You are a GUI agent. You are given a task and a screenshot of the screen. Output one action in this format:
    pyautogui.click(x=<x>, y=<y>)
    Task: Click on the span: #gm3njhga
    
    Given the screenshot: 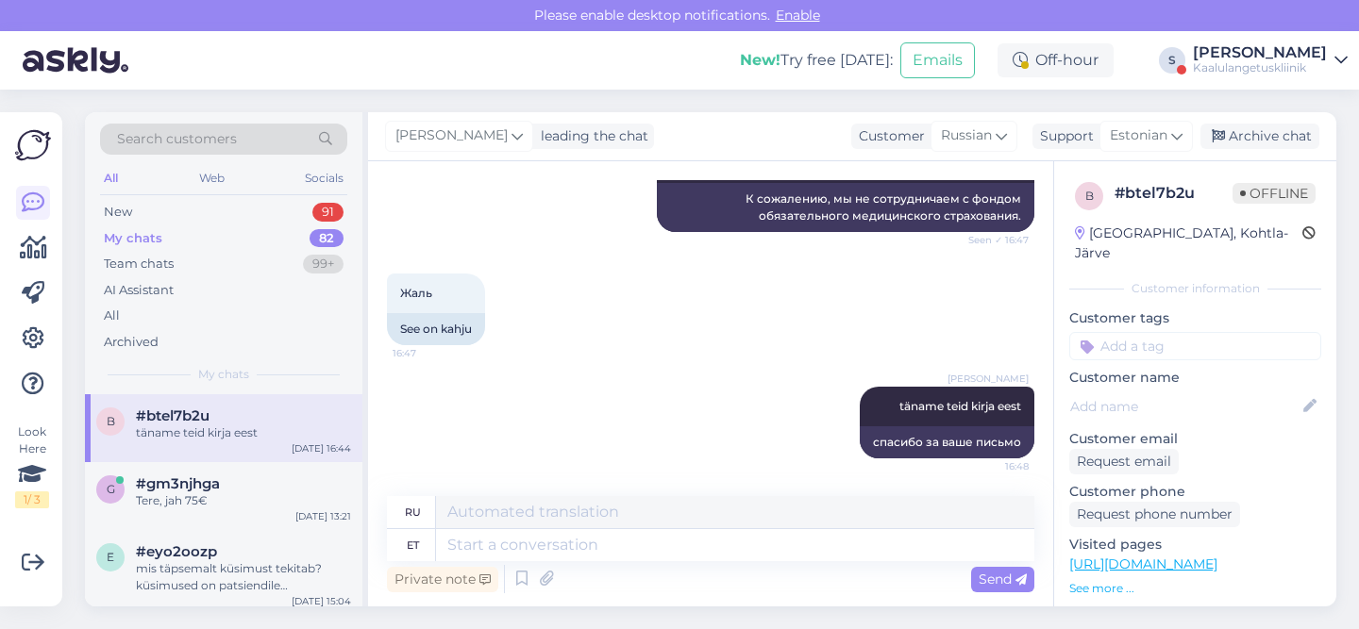 What is the action you would take?
    pyautogui.click(x=177, y=484)
    